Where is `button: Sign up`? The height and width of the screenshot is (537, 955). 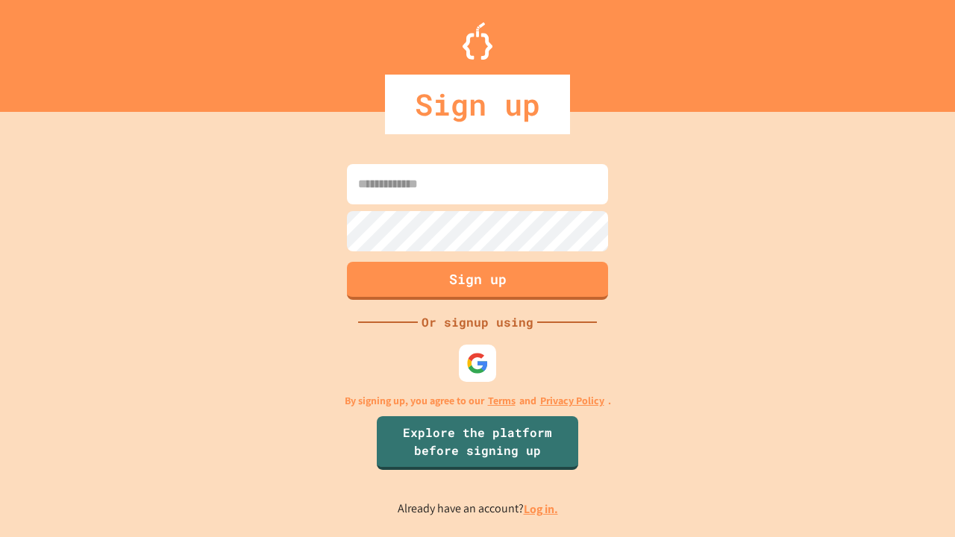
button: Sign up is located at coordinates (478, 281).